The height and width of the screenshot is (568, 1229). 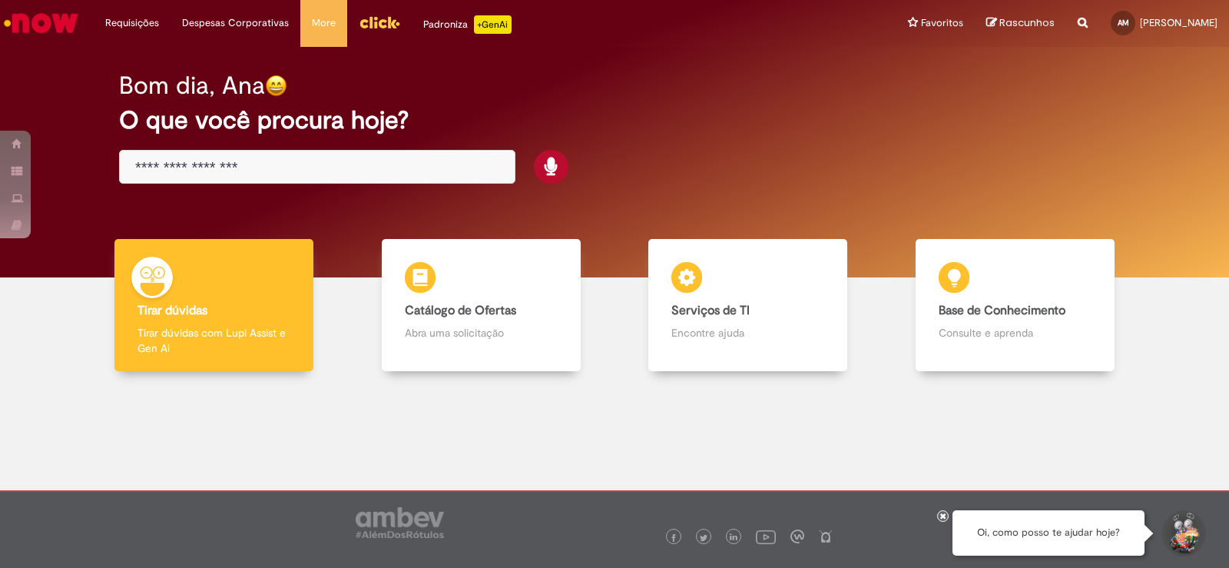 I want to click on img: ServiceNow, so click(x=41, y=23).